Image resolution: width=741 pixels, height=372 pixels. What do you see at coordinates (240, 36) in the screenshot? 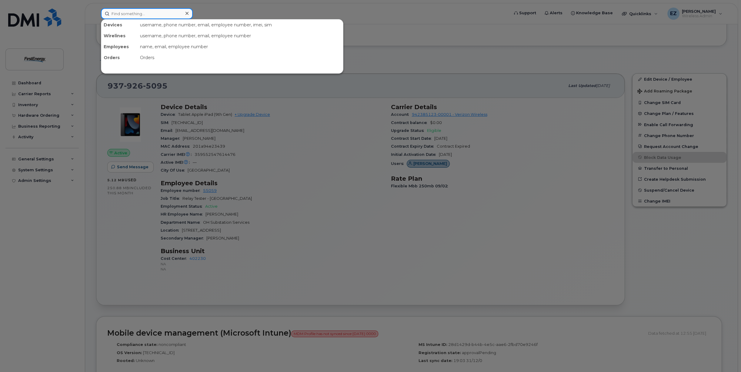
I see `div: username, phone number, email, employee number` at bounding box center [240, 36].